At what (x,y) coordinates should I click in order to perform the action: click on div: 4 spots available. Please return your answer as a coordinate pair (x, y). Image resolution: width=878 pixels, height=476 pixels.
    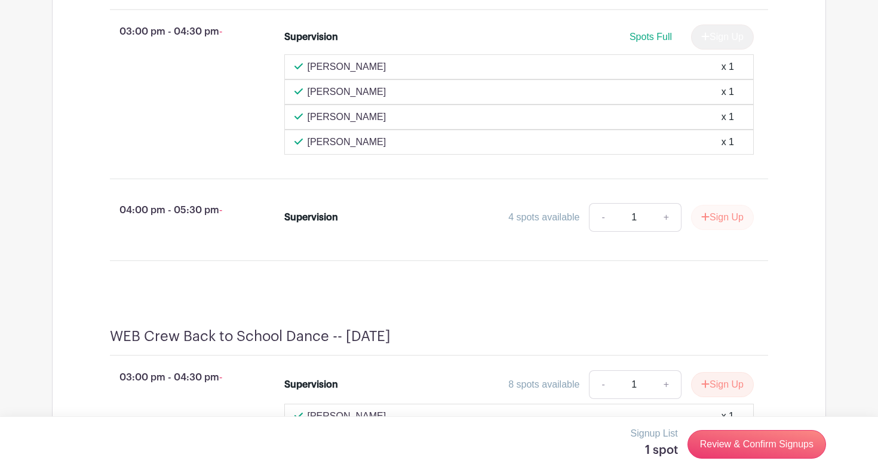
    Looking at the image, I should click on (544, 217).